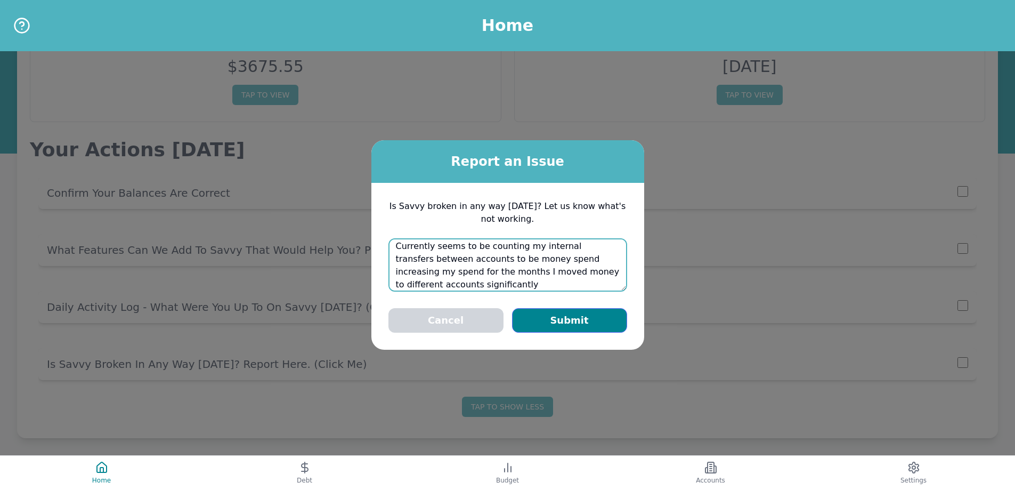 This screenshot has height=490, width=1015. I want to click on span: Budget, so click(507, 480).